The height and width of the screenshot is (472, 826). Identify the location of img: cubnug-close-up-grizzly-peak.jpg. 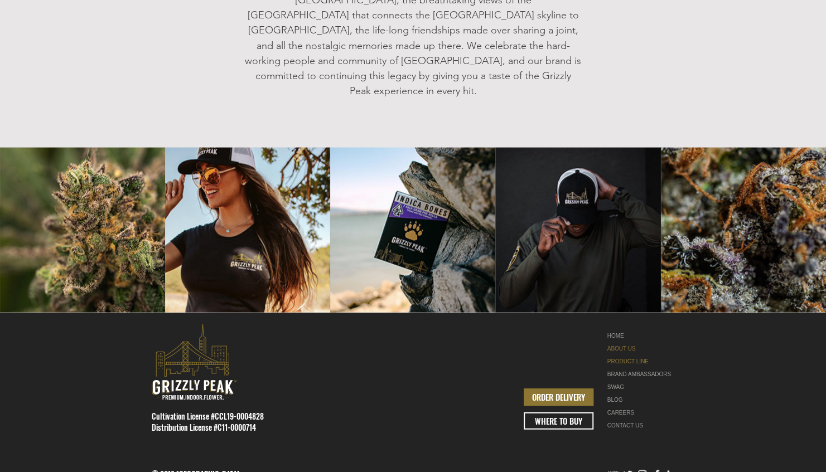
(743, 230).